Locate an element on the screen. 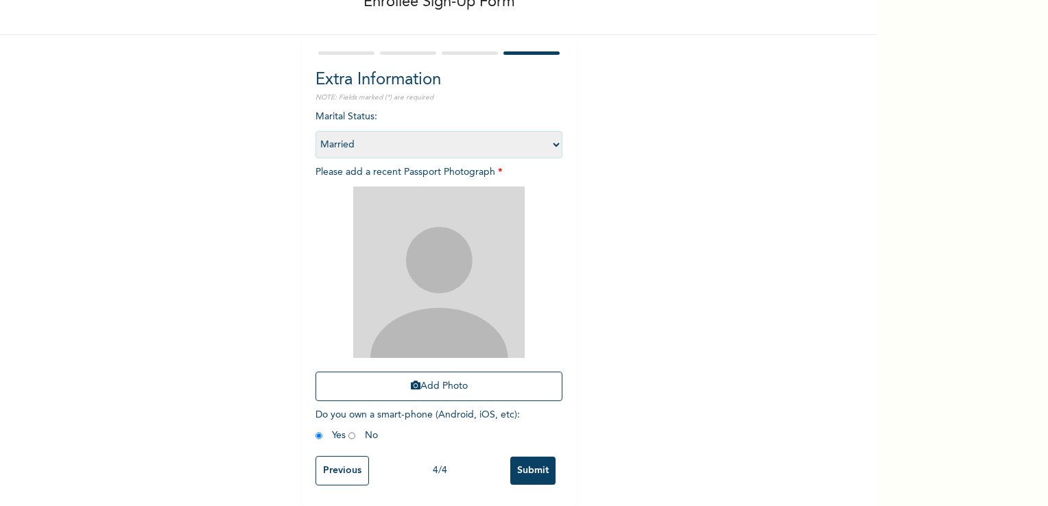 The height and width of the screenshot is (506, 1048). input: Previous is located at coordinates (342, 470).